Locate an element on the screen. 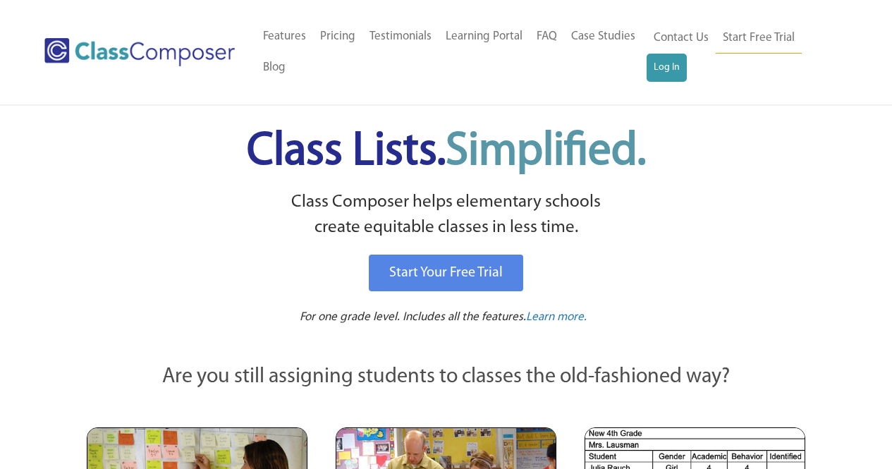 This screenshot has width=892, height=469. a: Features is located at coordinates (284, 37).